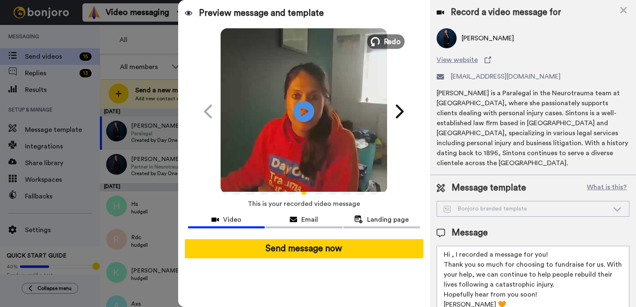  Describe the element at coordinates (447, 209) in the screenshot. I see `img: Message-temps.svg` at that location.